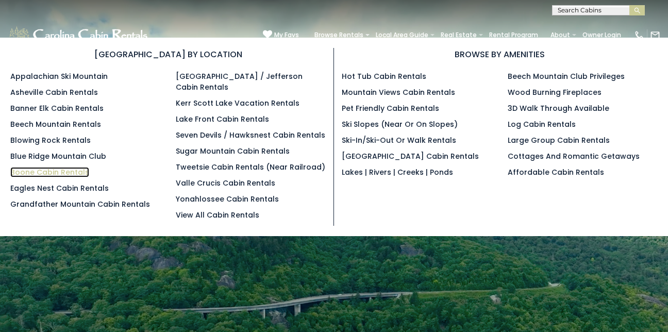 The image size is (668, 332). What do you see at coordinates (560, 35) in the screenshot?
I see `a: About` at bounding box center [560, 35].